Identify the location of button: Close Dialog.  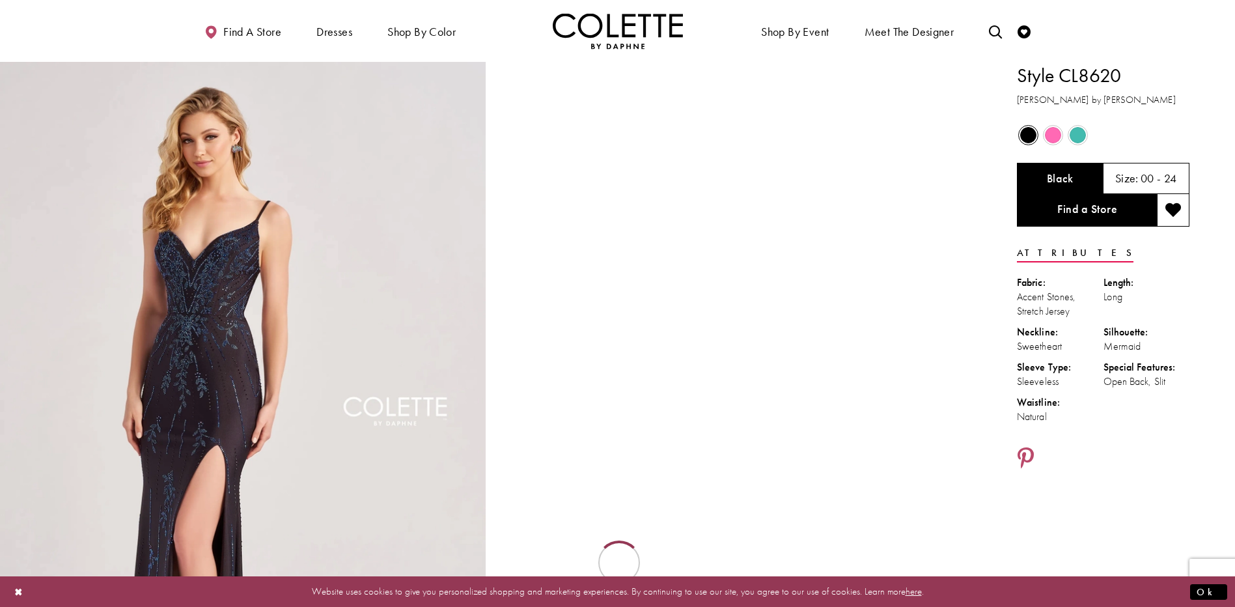
(19, 591).